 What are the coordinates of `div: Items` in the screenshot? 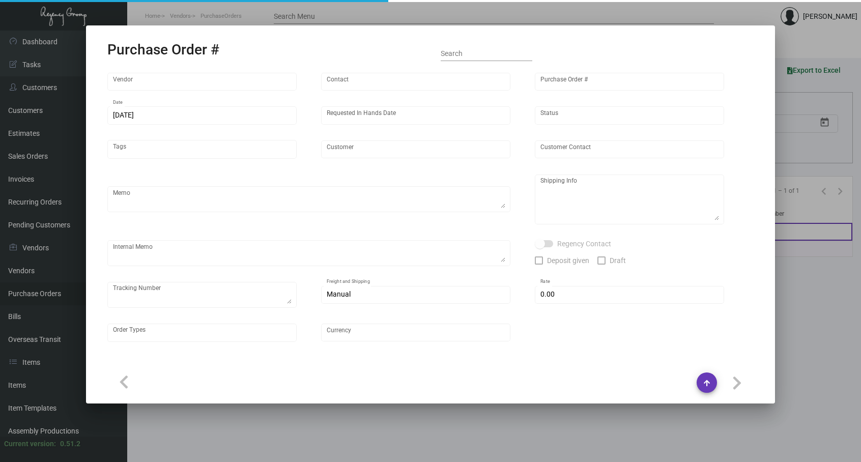 It's located at (125, 370).